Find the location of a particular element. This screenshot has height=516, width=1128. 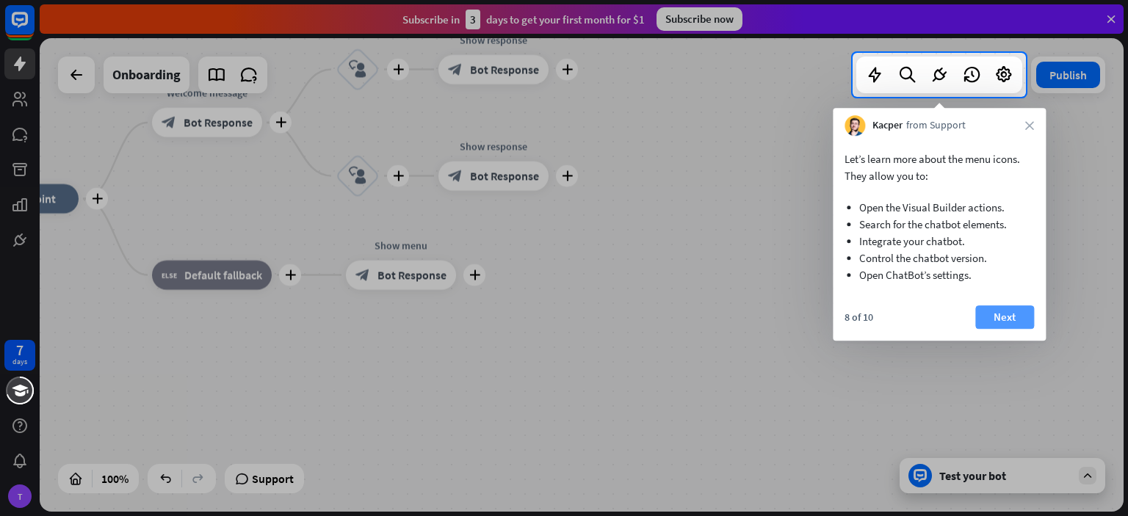

li: Open ChatBot’s settings. is located at coordinates (940, 275).